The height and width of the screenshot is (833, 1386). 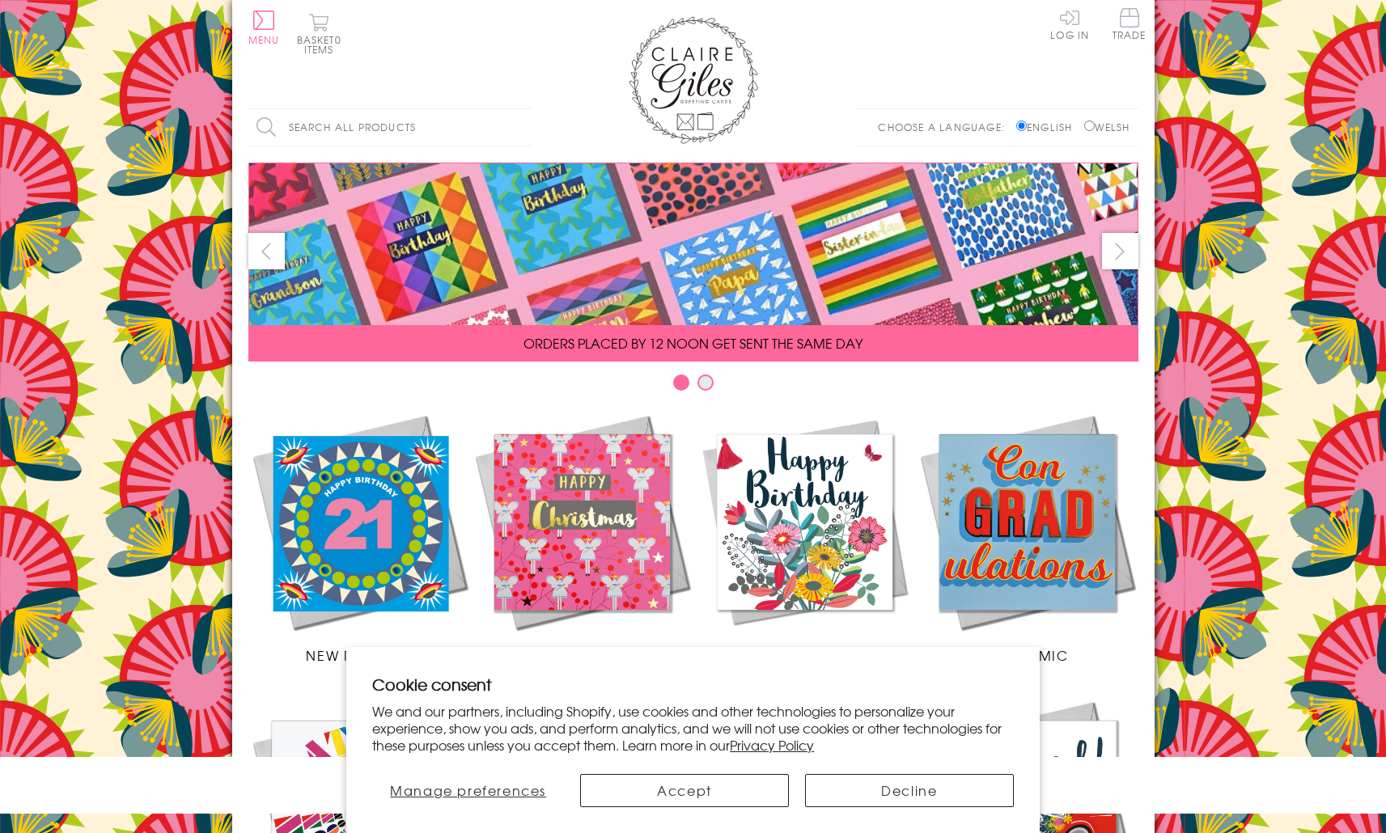 I want to click on a: Log In, so click(x=1070, y=23).